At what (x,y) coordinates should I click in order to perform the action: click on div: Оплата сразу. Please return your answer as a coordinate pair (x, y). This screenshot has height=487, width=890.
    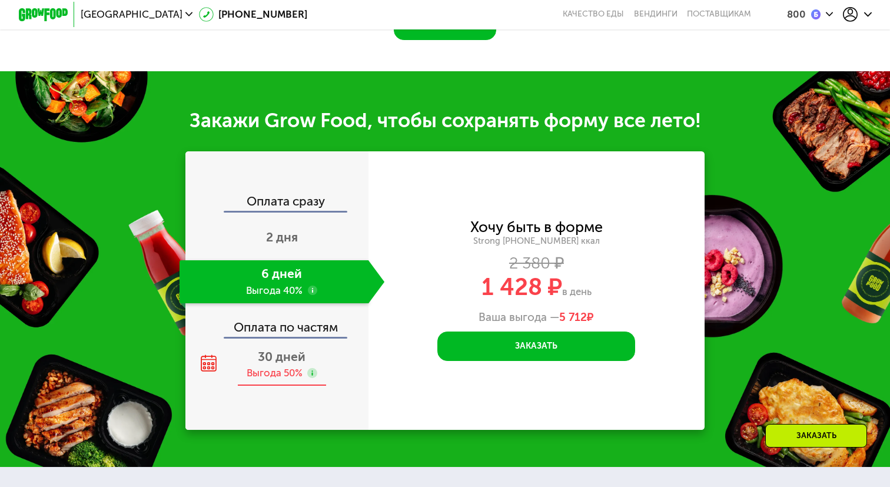
    Looking at the image, I should click on (277, 202).